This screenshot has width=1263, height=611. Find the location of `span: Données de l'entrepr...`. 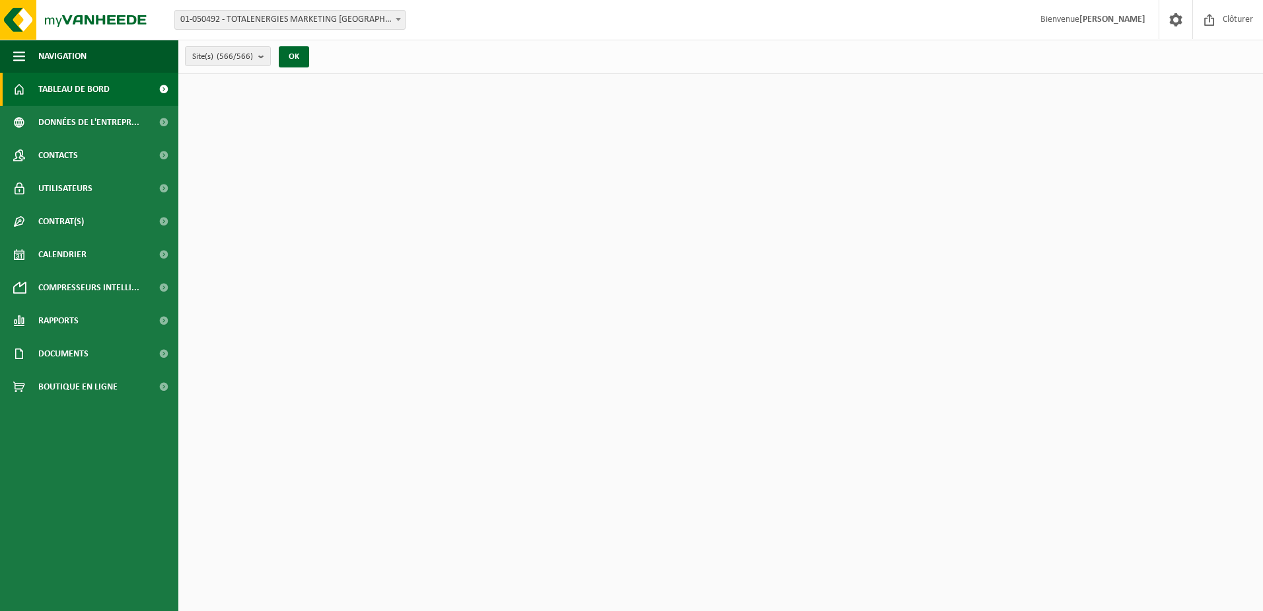

span: Données de l'entrepr... is located at coordinates (89, 122).